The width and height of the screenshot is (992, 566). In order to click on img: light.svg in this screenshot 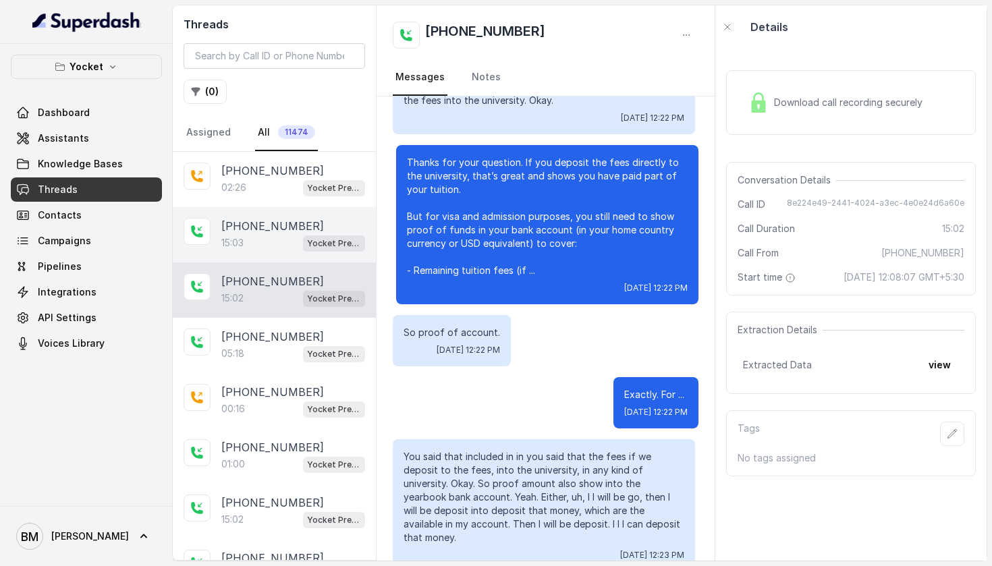, I will do `click(86, 22)`.